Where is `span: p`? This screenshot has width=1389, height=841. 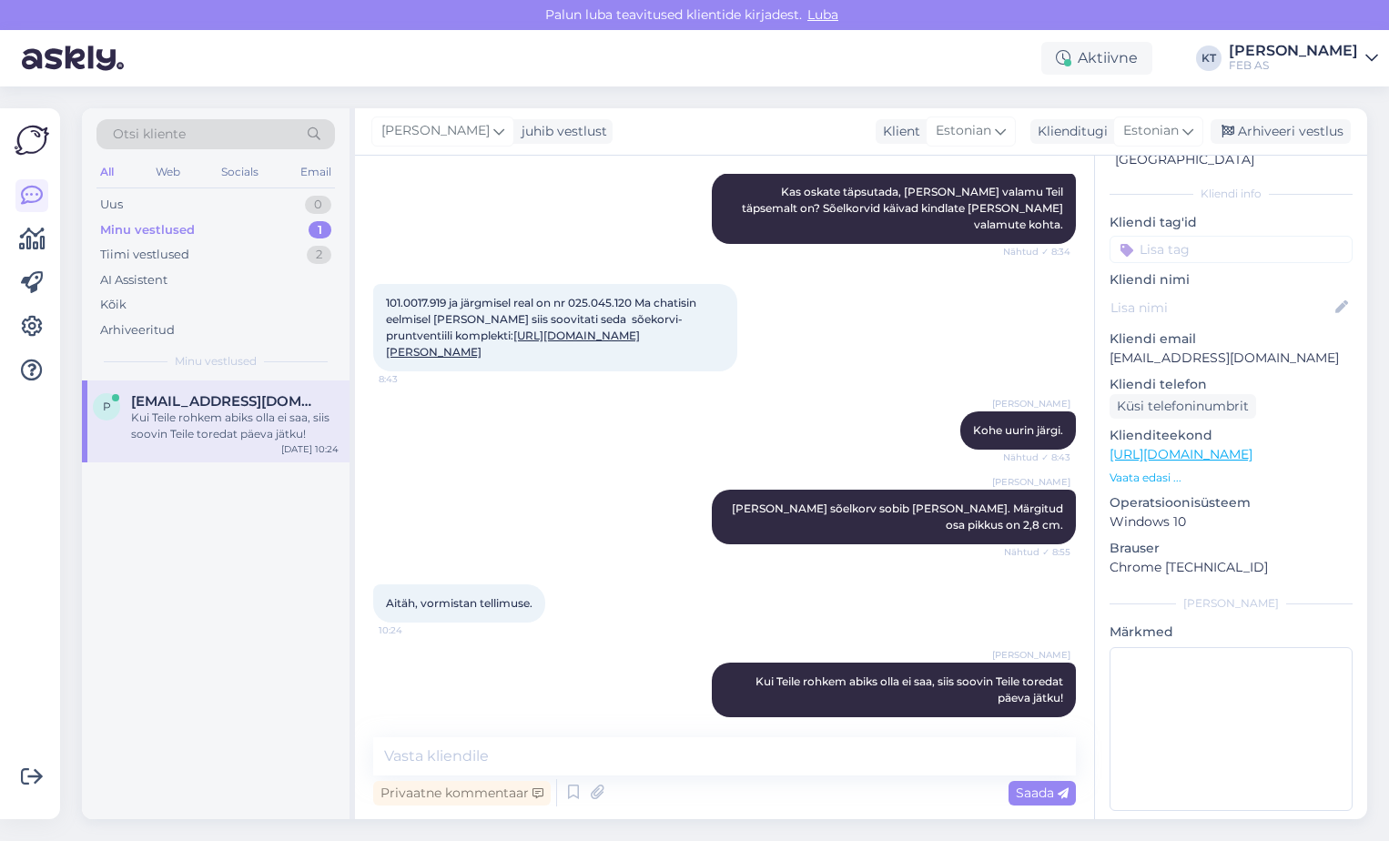
span: p is located at coordinates (107, 406).